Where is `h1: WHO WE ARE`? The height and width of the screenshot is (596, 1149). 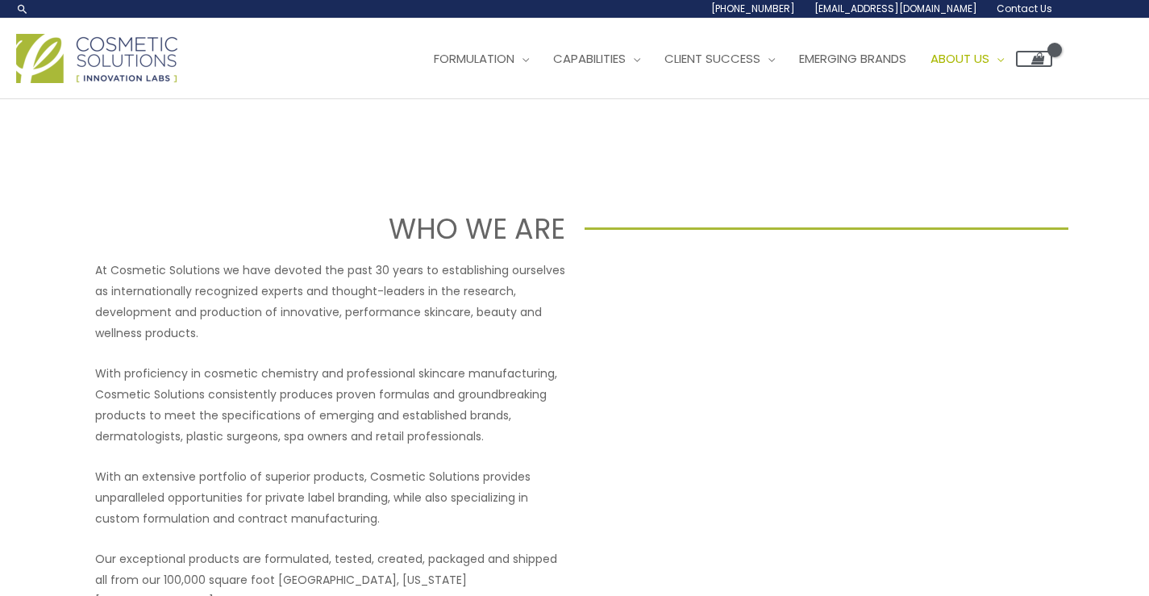
h1: WHO WE ARE is located at coordinates (322, 228).